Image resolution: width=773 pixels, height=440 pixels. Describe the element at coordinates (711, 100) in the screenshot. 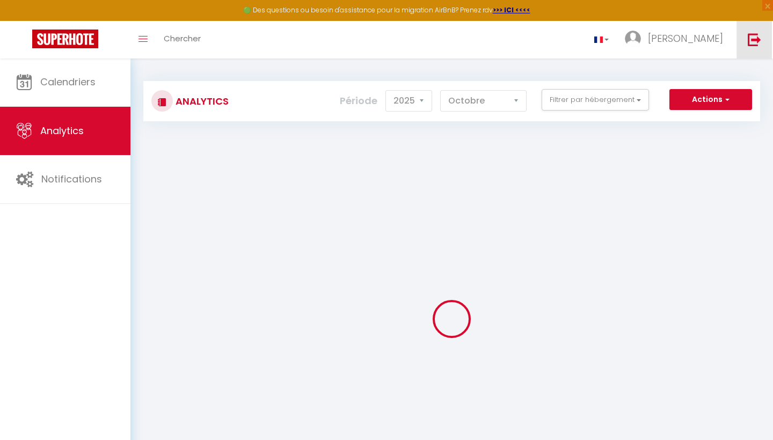

I see `button: Actions` at that location.